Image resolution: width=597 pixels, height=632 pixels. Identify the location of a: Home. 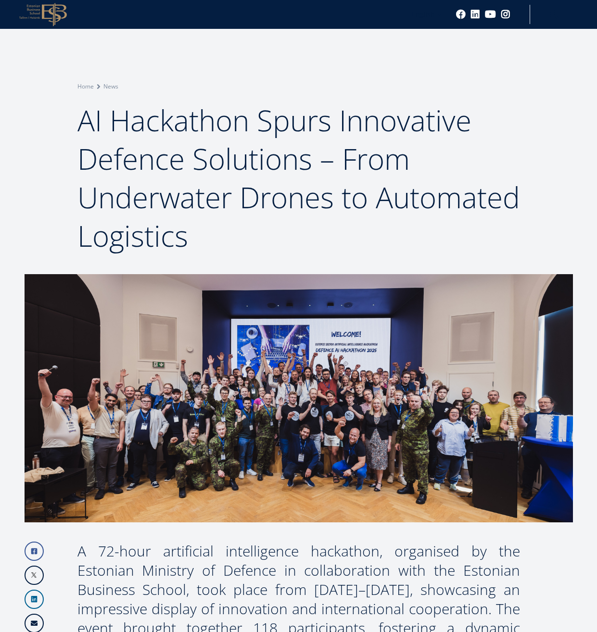
(86, 87).